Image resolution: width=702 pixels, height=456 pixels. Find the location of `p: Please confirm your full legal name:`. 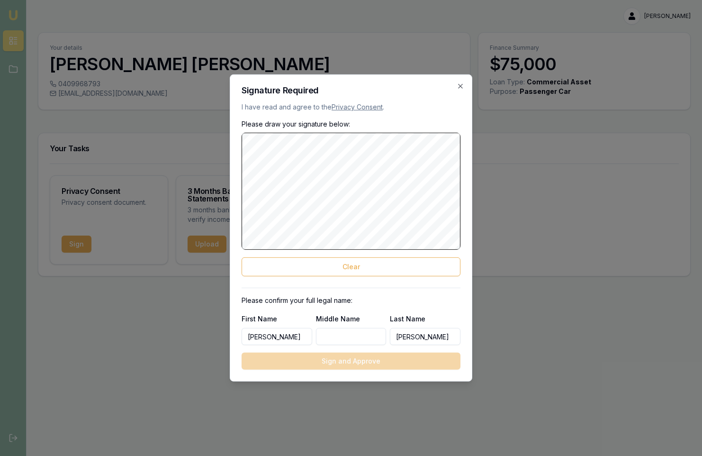

p: Please confirm your full legal name: is located at coordinates (351, 300).